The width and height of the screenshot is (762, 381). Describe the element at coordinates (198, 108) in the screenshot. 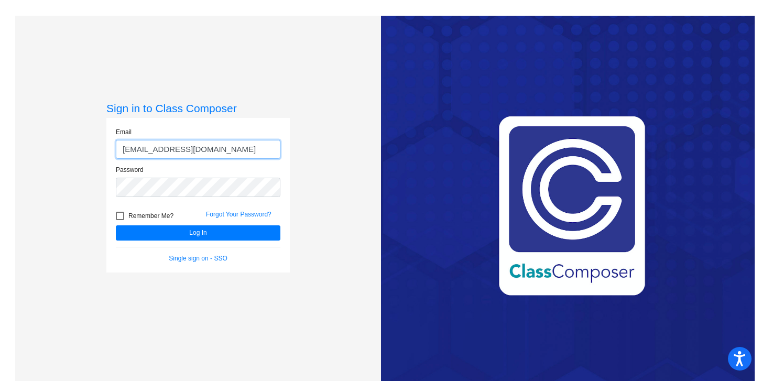

I see `h3: Sign in to Class Composer` at that location.